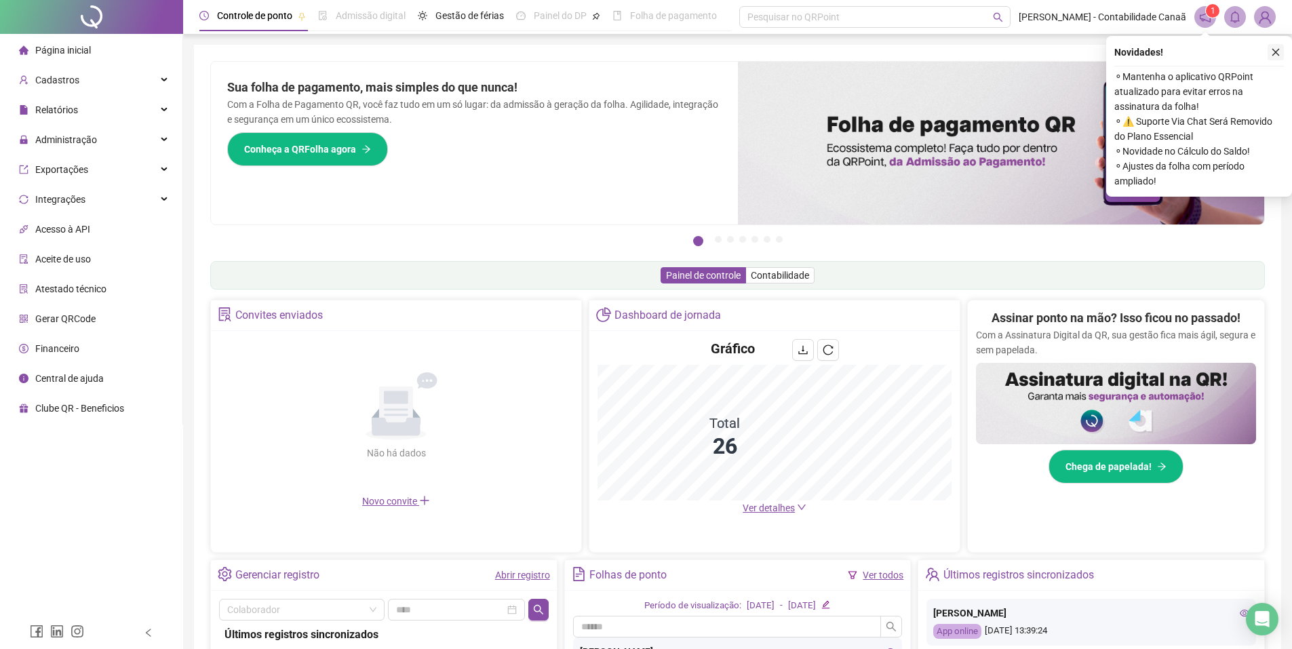  Describe the element at coordinates (62, 170) in the screenshot. I see `span: Exportações` at that location.